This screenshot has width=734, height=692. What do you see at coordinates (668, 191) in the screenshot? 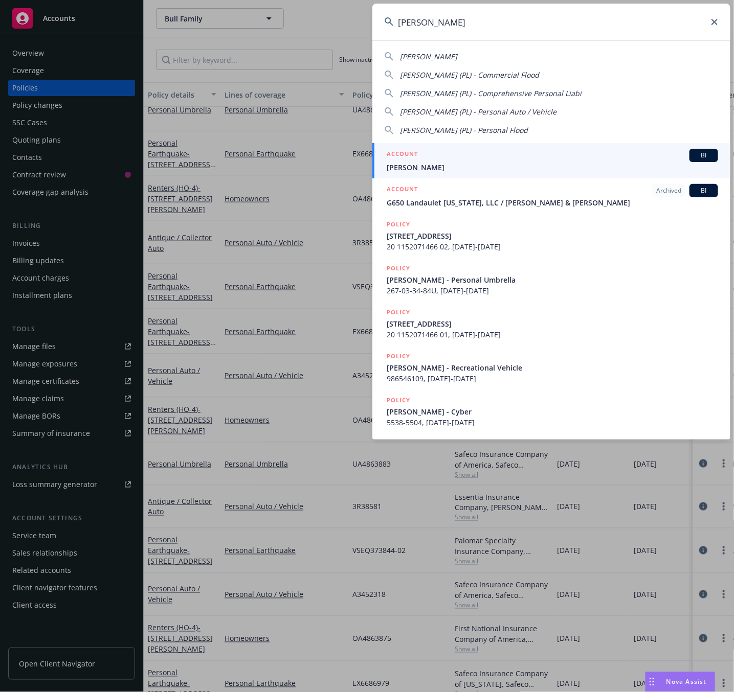
I see `span: Archived` at bounding box center [668, 191].